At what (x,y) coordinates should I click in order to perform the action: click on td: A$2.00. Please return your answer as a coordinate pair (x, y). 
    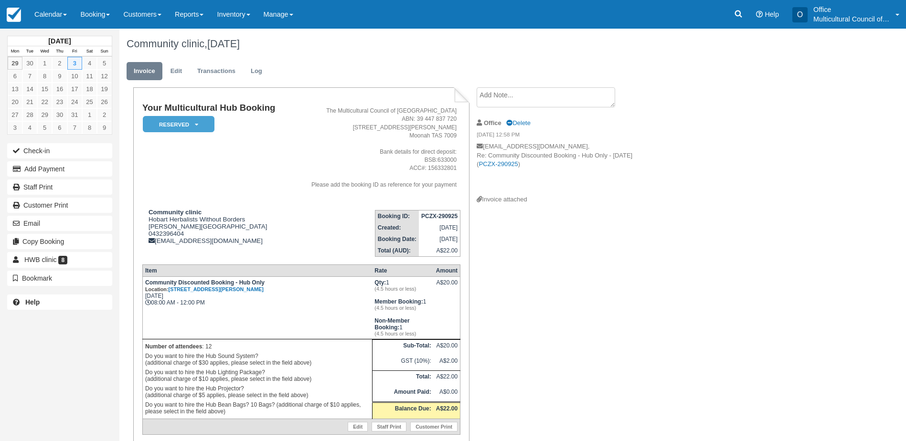
    Looking at the image, I should click on (447, 363).